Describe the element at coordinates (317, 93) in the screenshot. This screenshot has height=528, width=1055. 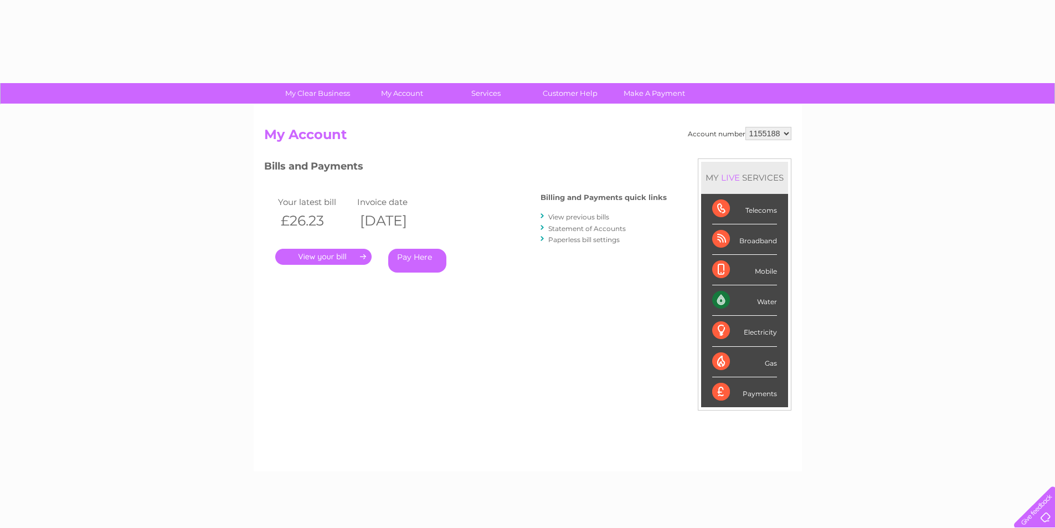
I see `a: My Clear Business` at that location.